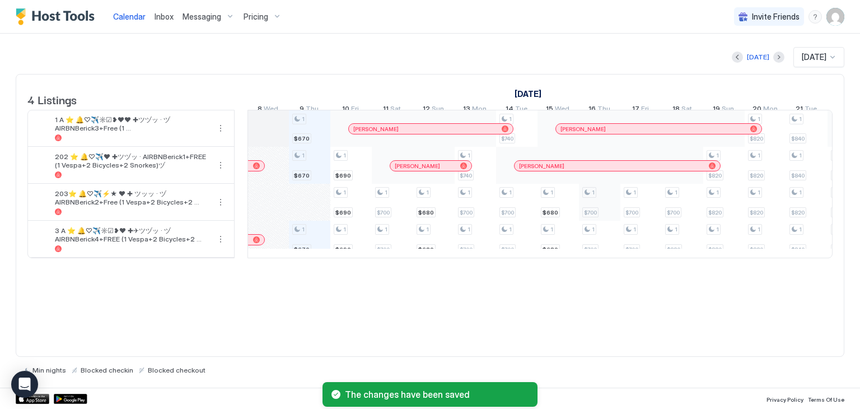 The width and height of the screenshot is (860, 409). What do you see at coordinates (164, 16) in the screenshot?
I see `span: Inbox` at bounding box center [164, 16].